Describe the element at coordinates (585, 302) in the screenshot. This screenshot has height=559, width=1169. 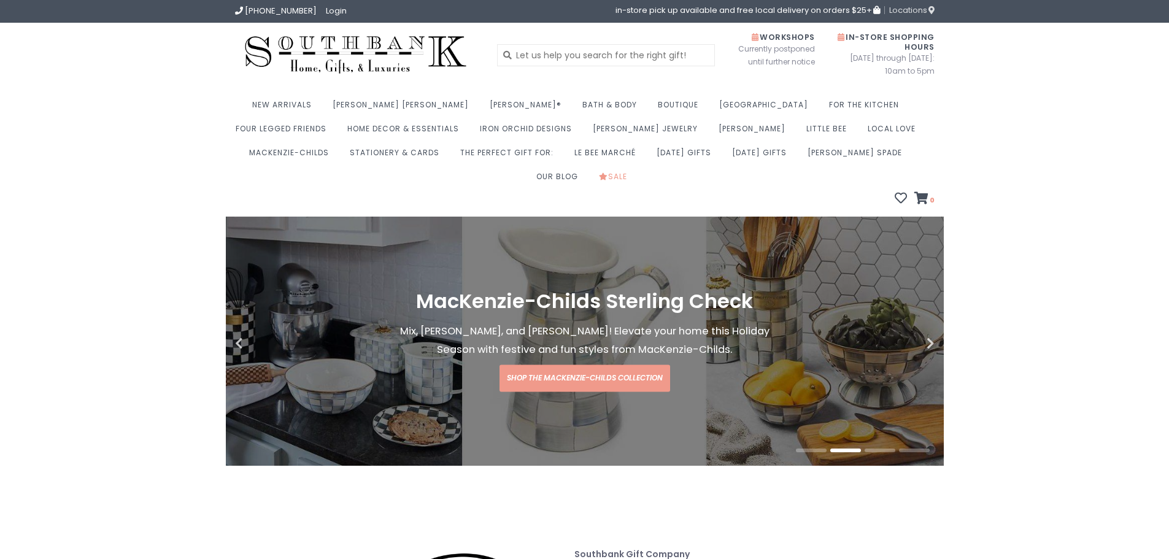
I see `h1: MacKenzie-Childs Sterling Check` at that location.